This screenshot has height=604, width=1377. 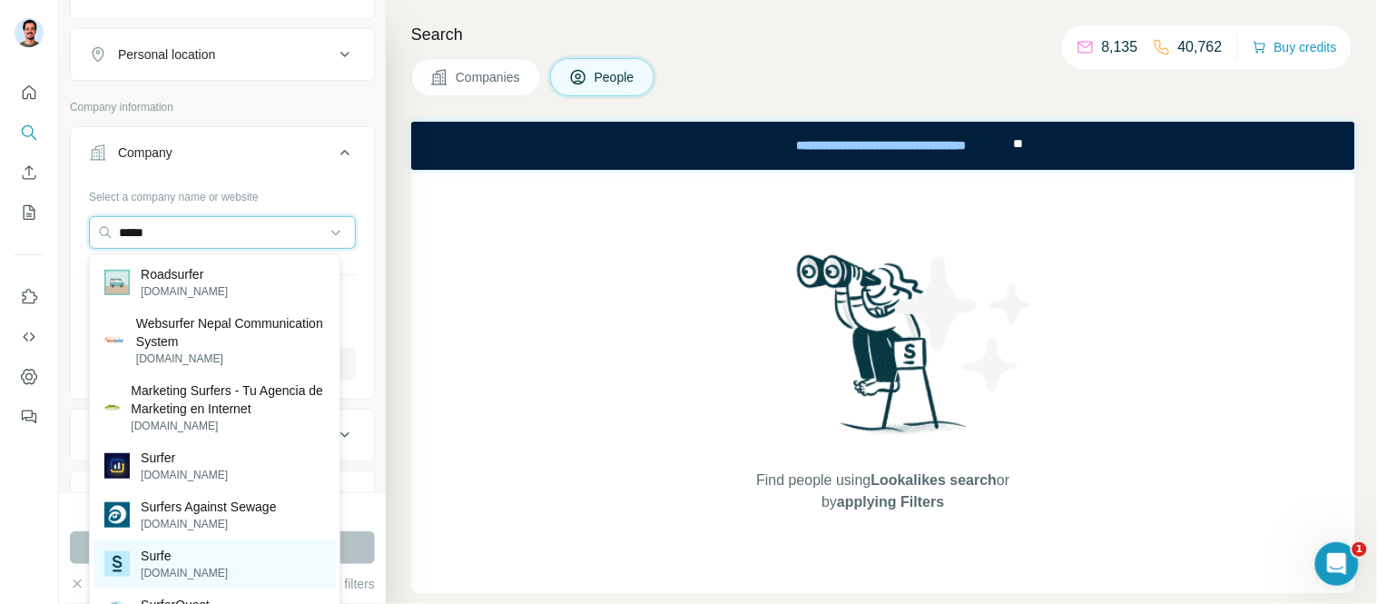 I want to click on p: Roadsurfer, so click(x=184, y=274).